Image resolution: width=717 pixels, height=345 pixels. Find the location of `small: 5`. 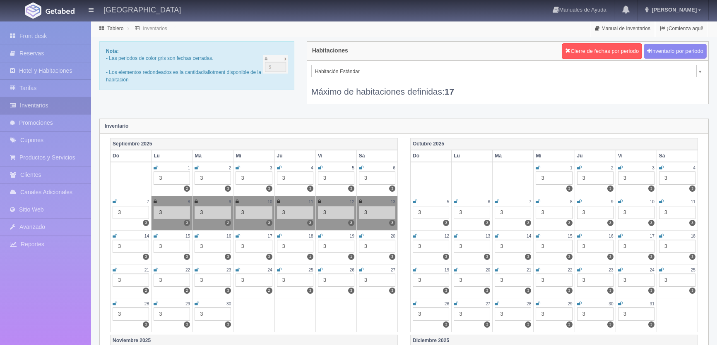

small: 5 is located at coordinates (353, 168).